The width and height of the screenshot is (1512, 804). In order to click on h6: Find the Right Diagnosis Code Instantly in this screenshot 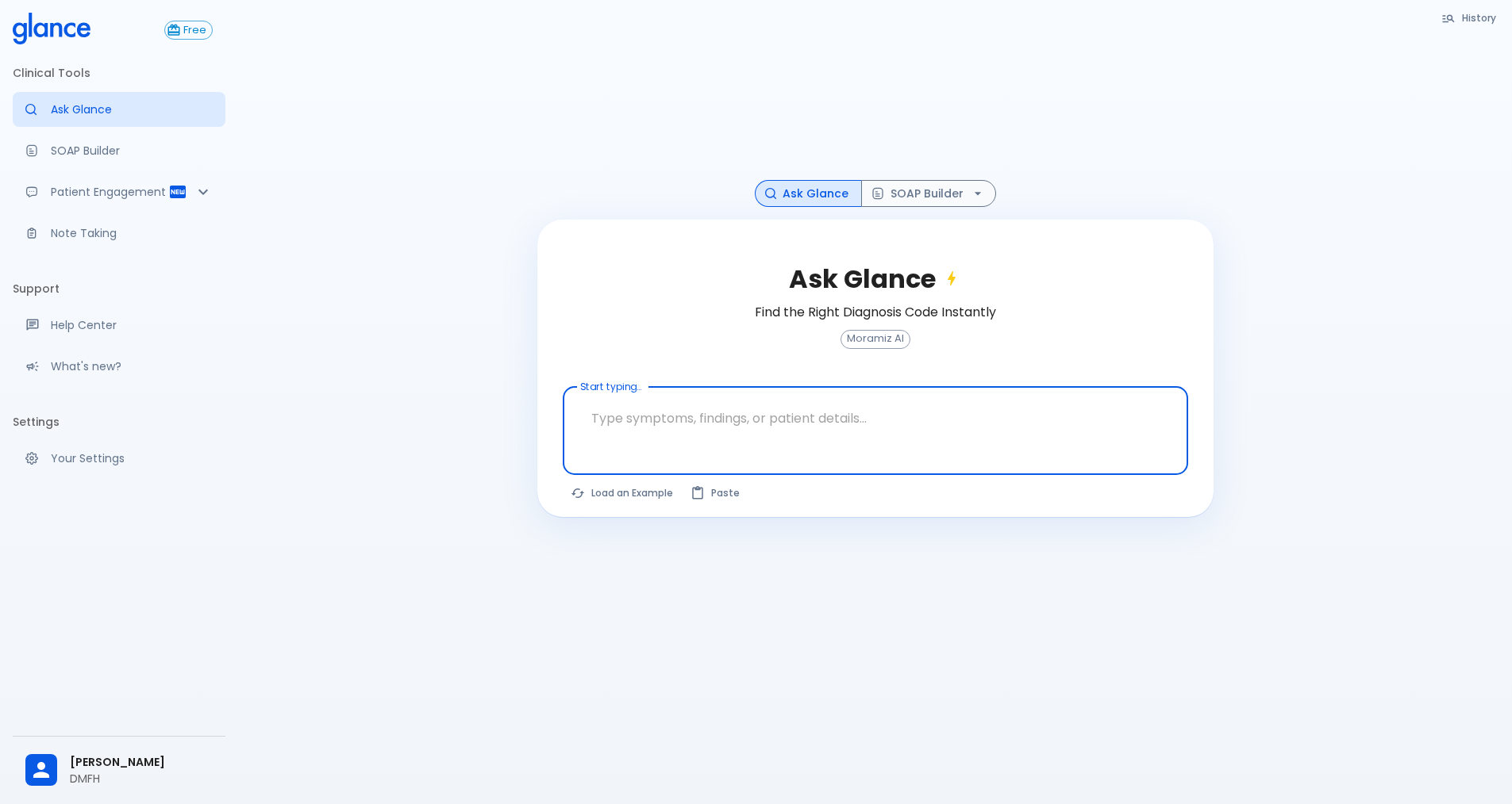, I will do `click(875, 313)`.